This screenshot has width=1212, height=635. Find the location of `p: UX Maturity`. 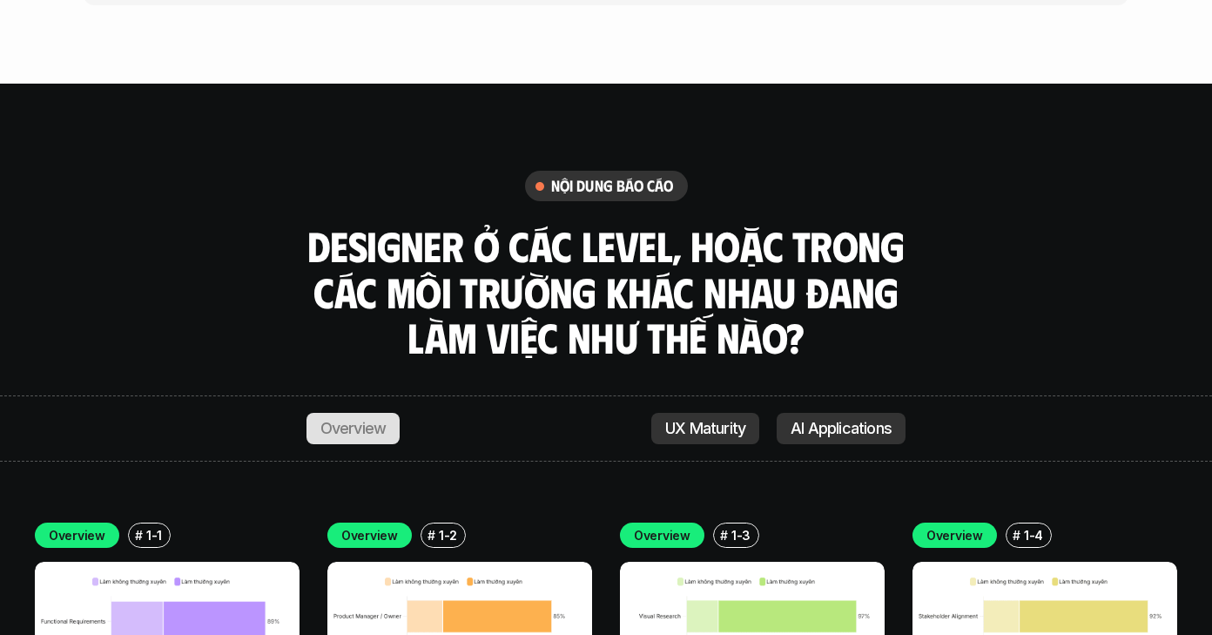

p: UX Maturity is located at coordinates (705, 428).